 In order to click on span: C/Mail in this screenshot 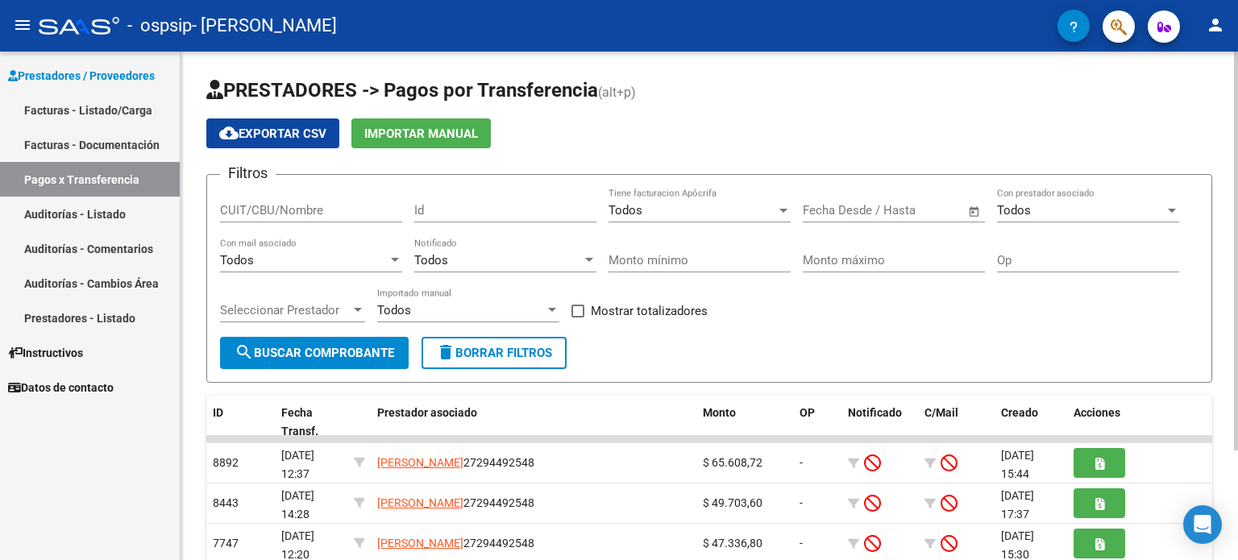, I will do `click(942, 413)`.